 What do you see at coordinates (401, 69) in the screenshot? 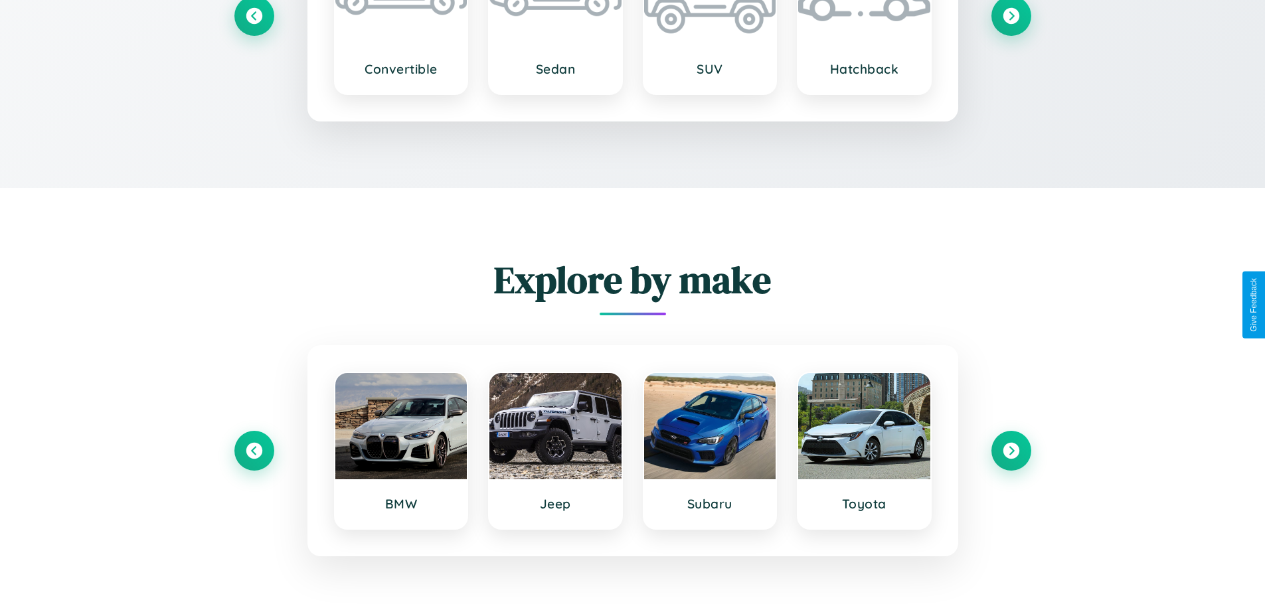
I see `h3: Convertible` at bounding box center [401, 69].